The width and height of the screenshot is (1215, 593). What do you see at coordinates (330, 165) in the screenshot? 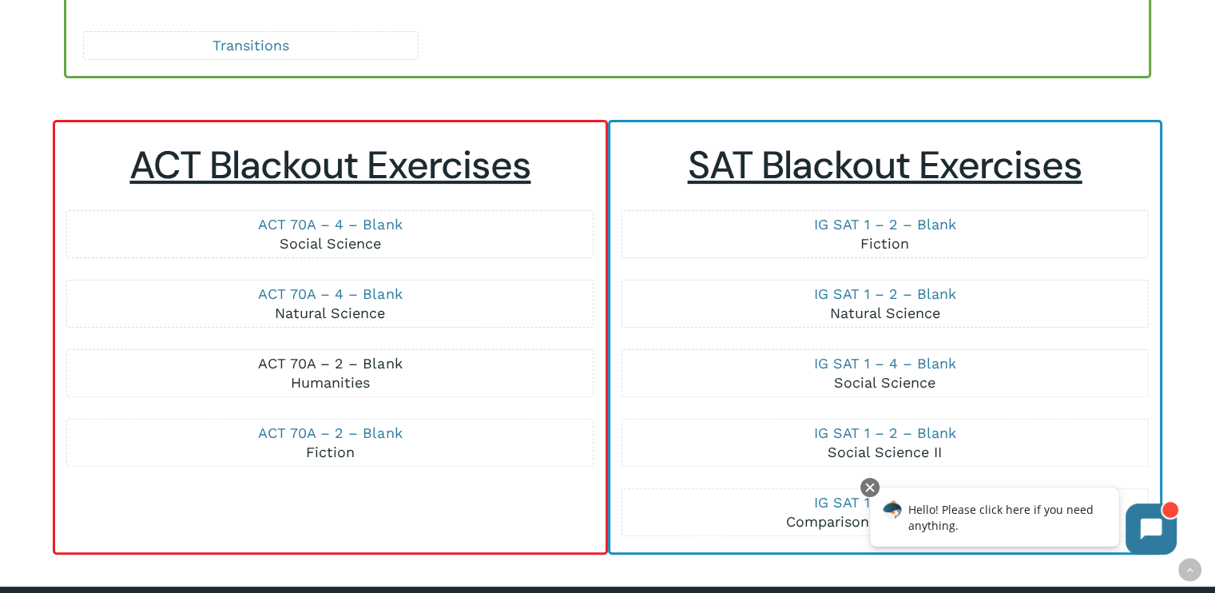
I see `u: ACT Blackout Exercises` at bounding box center [330, 165].